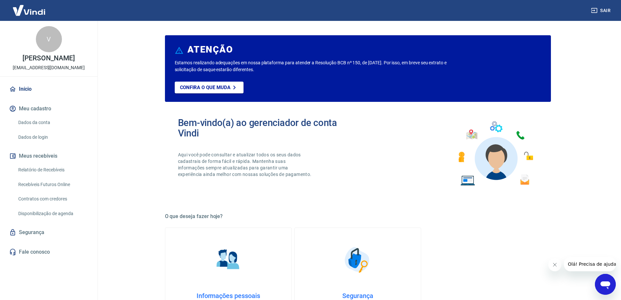 The image size is (621, 300). I want to click on a: Contratos com credores, so click(53, 199).